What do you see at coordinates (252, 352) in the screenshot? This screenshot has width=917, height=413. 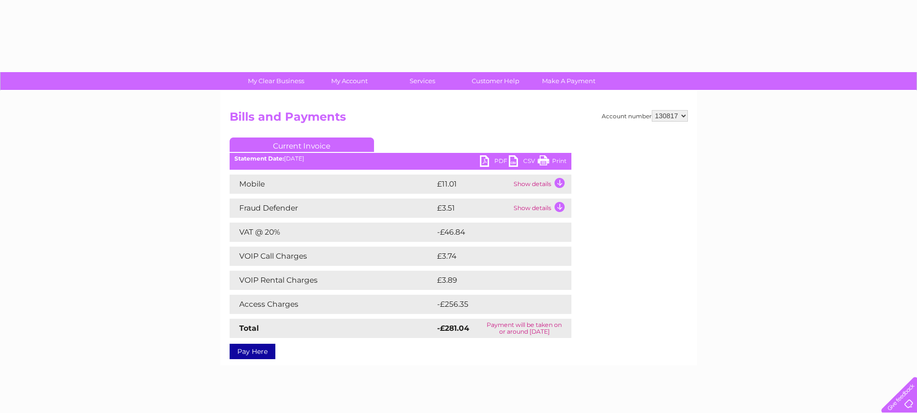 I see `a: Pay Here` at bounding box center [252, 352].